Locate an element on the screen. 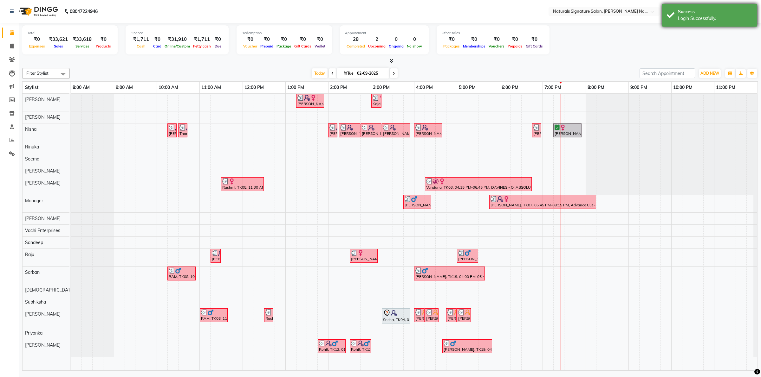 The height and width of the screenshot is (377, 761). span: Rinuka is located at coordinates (32, 147).